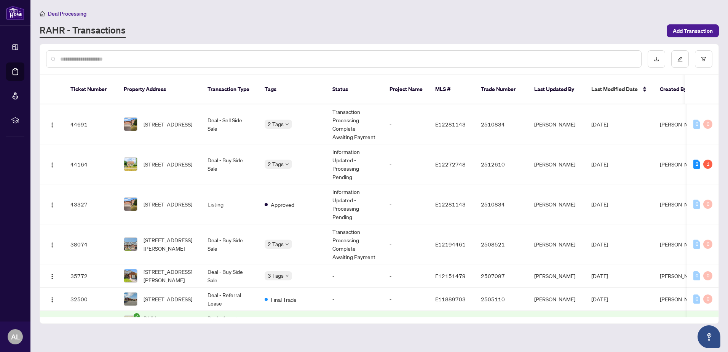 This screenshot has height=352, width=728. What do you see at coordinates (284, 299) in the screenshot?
I see `span: Final Trade` at bounding box center [284, 299].